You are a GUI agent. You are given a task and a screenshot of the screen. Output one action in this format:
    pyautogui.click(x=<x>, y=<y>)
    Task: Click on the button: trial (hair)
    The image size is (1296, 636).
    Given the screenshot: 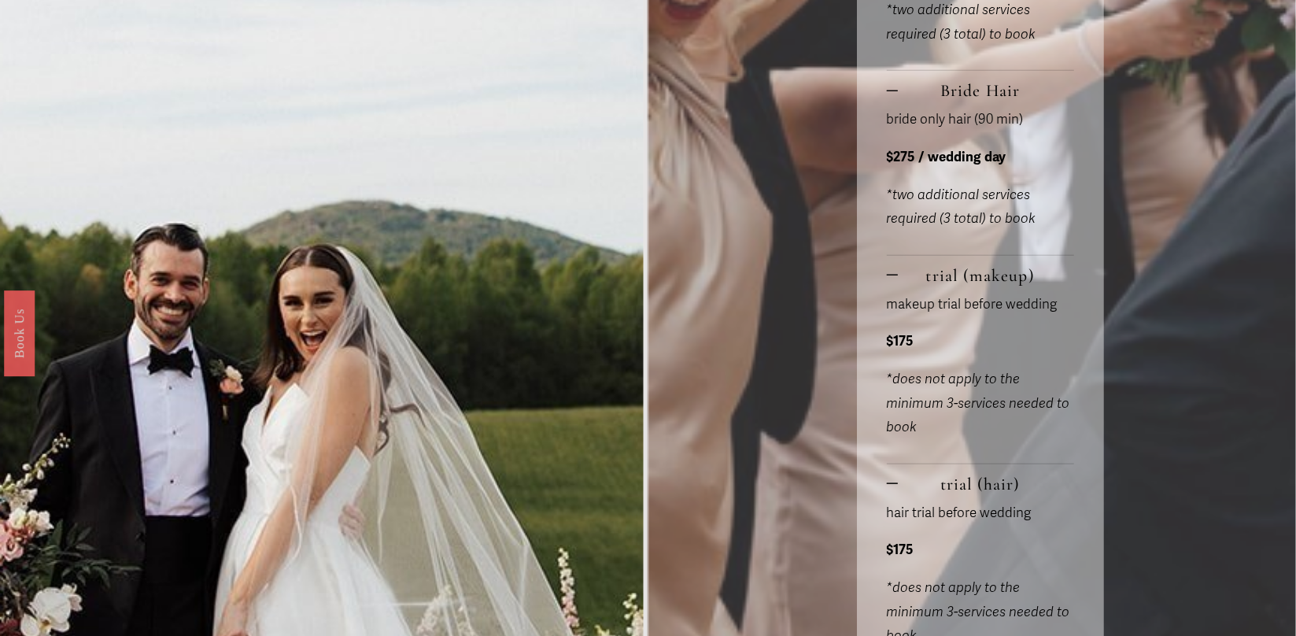 What is the action you would take?
    pyautogui.click(x=980, y=482)
    